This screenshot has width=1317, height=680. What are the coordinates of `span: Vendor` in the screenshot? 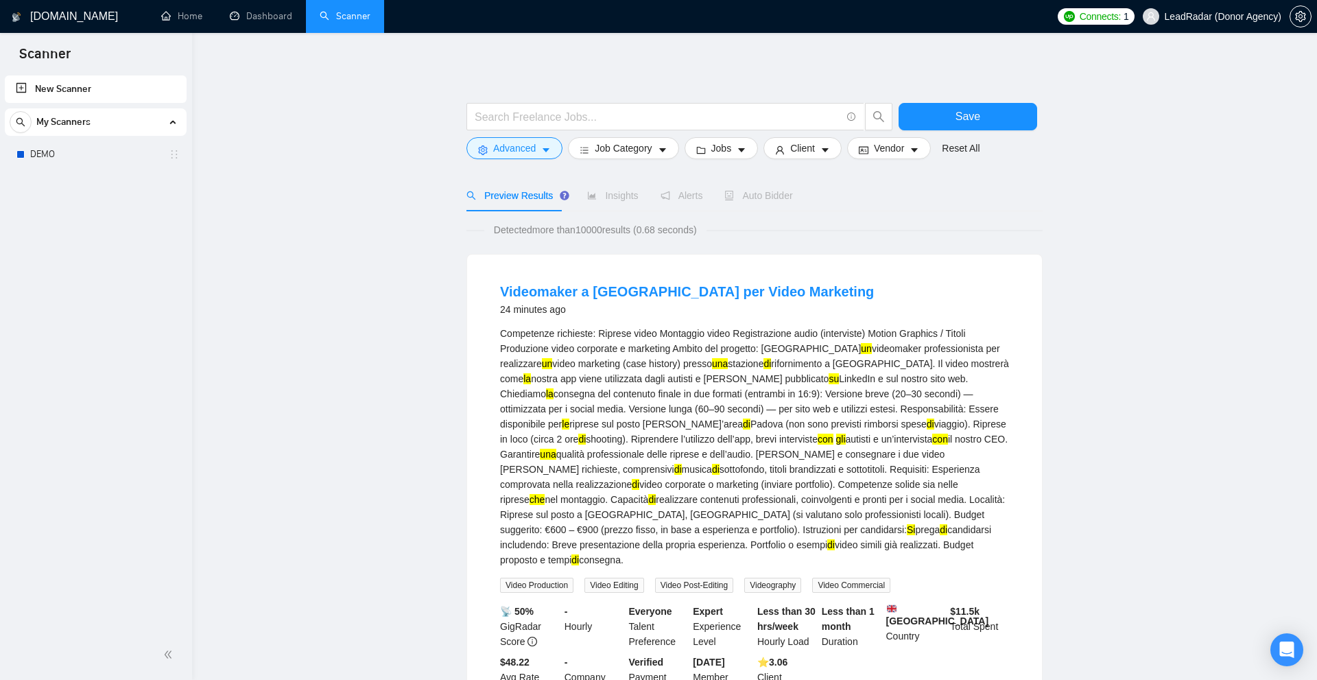 It's located at (889, 148).